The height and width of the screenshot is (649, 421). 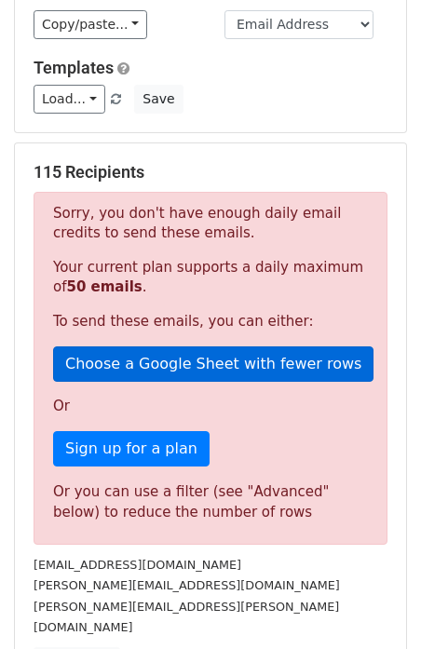 I want to click on strong: 50 emails, so click(x=103, y=287).